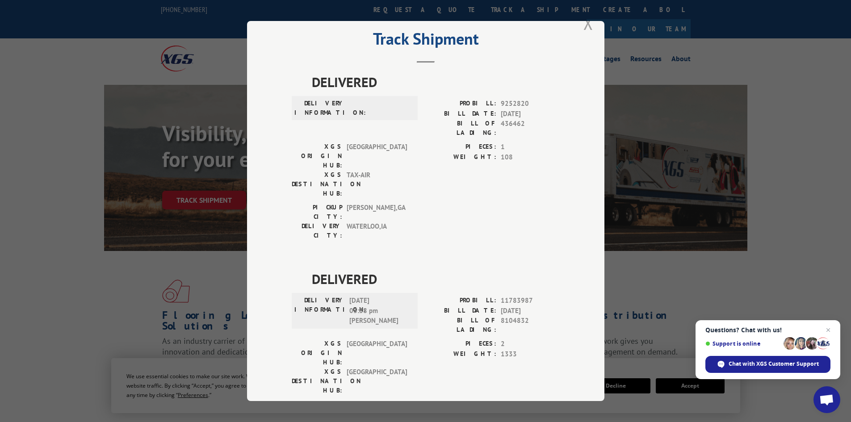 The height and width of the screenshot is (422, 851). I want to click on span: 8104832, so click(530, 325).